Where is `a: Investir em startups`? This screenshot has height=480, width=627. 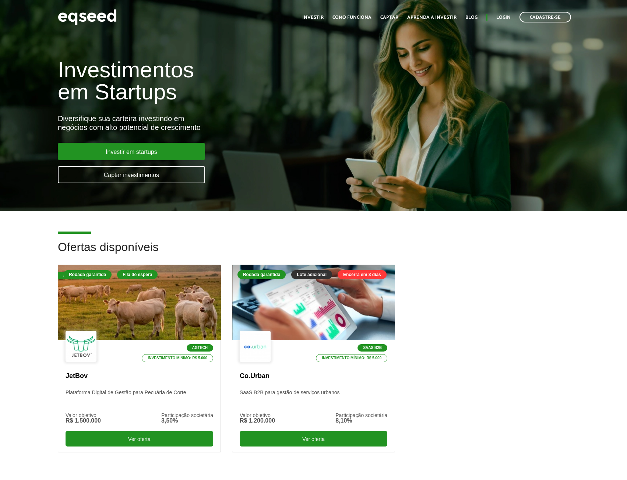 a: Investir em startups is located at coordinates (131, 151).